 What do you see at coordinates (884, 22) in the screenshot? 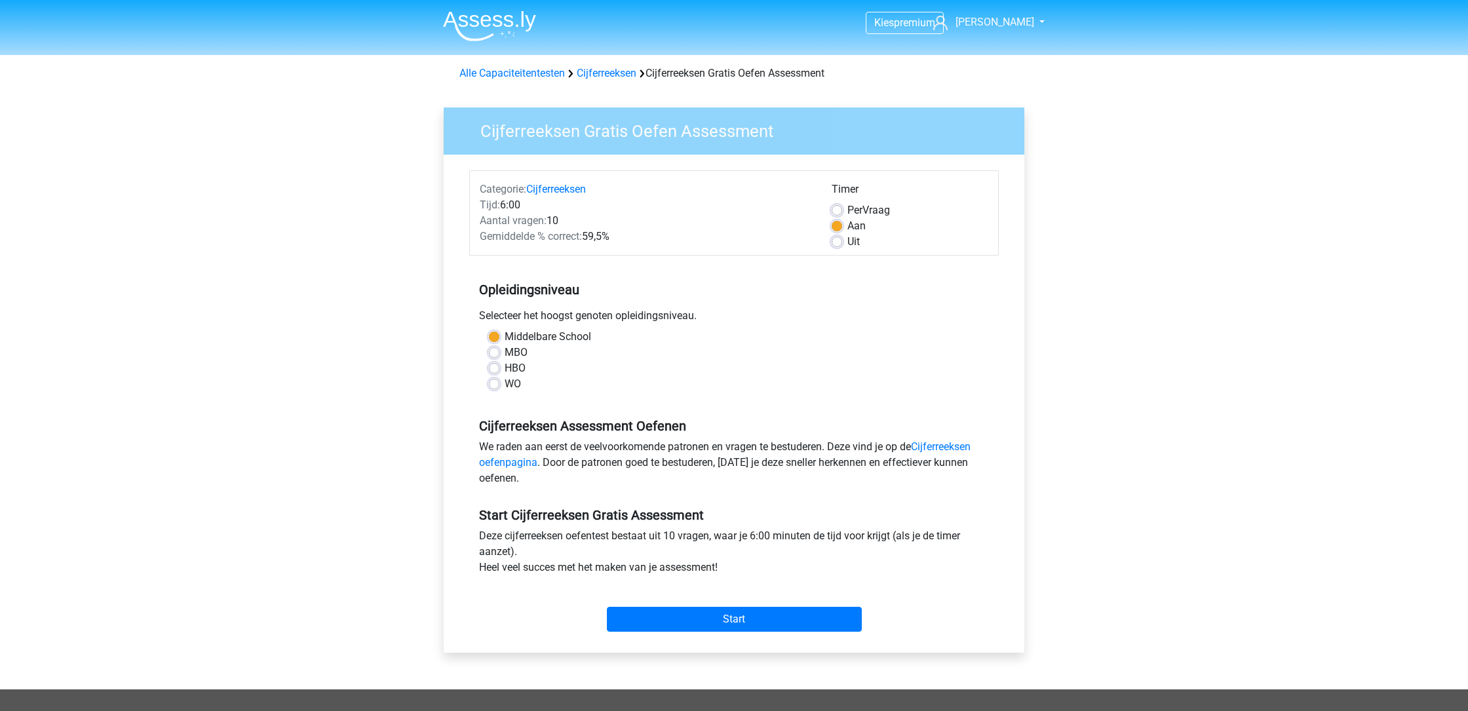
I see `span: Kies` at bounding box center [884, 22].